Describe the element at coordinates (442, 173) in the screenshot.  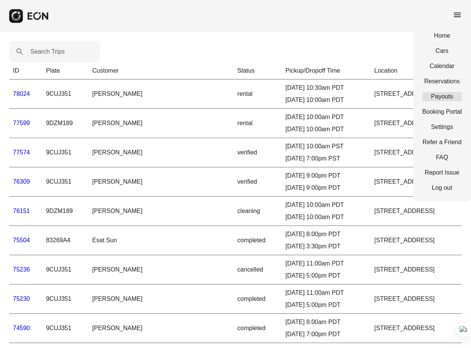
I see `a: Report Issue` at that location.